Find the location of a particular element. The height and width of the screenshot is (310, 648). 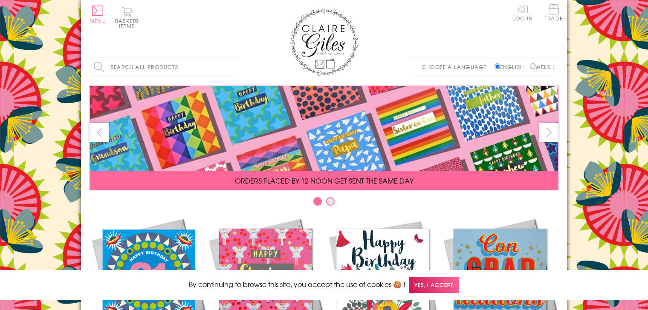

button: Basket0 items is located at coordinates (127, 17).